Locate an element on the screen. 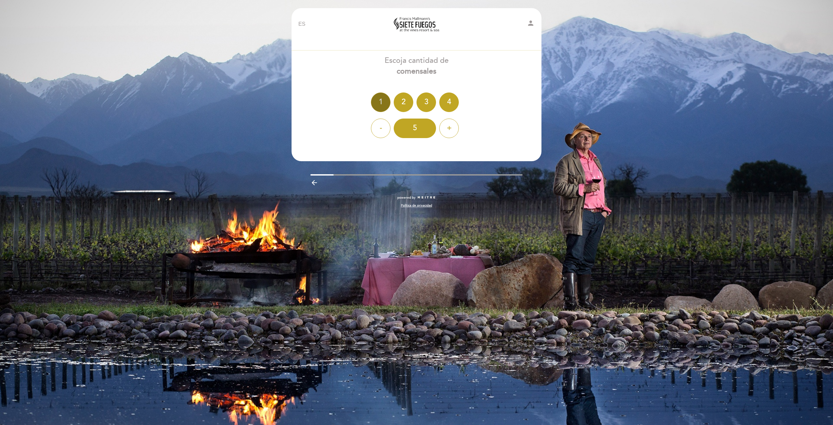 Image resolution: width=833 pixels, height=425 pixels. img: MEITRE is located at coordinates (426, 197).